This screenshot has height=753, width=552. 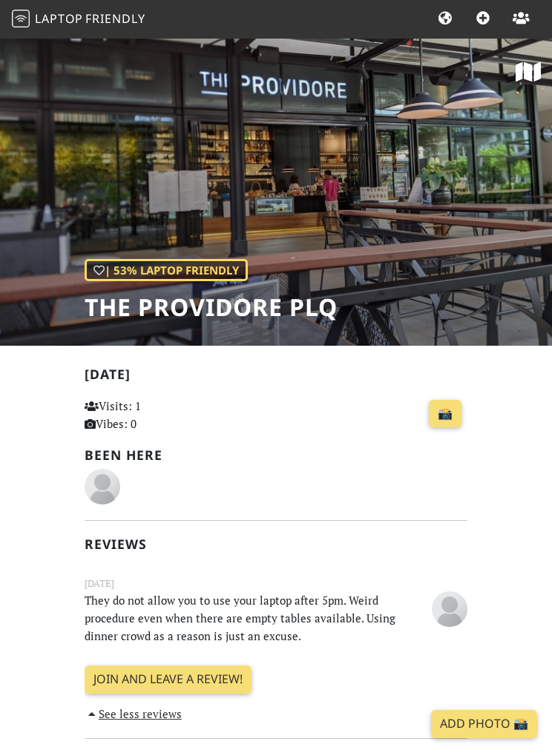 I want to click on a: LaptopFriendly LaptopFriendly, so click(x=79, y=19).